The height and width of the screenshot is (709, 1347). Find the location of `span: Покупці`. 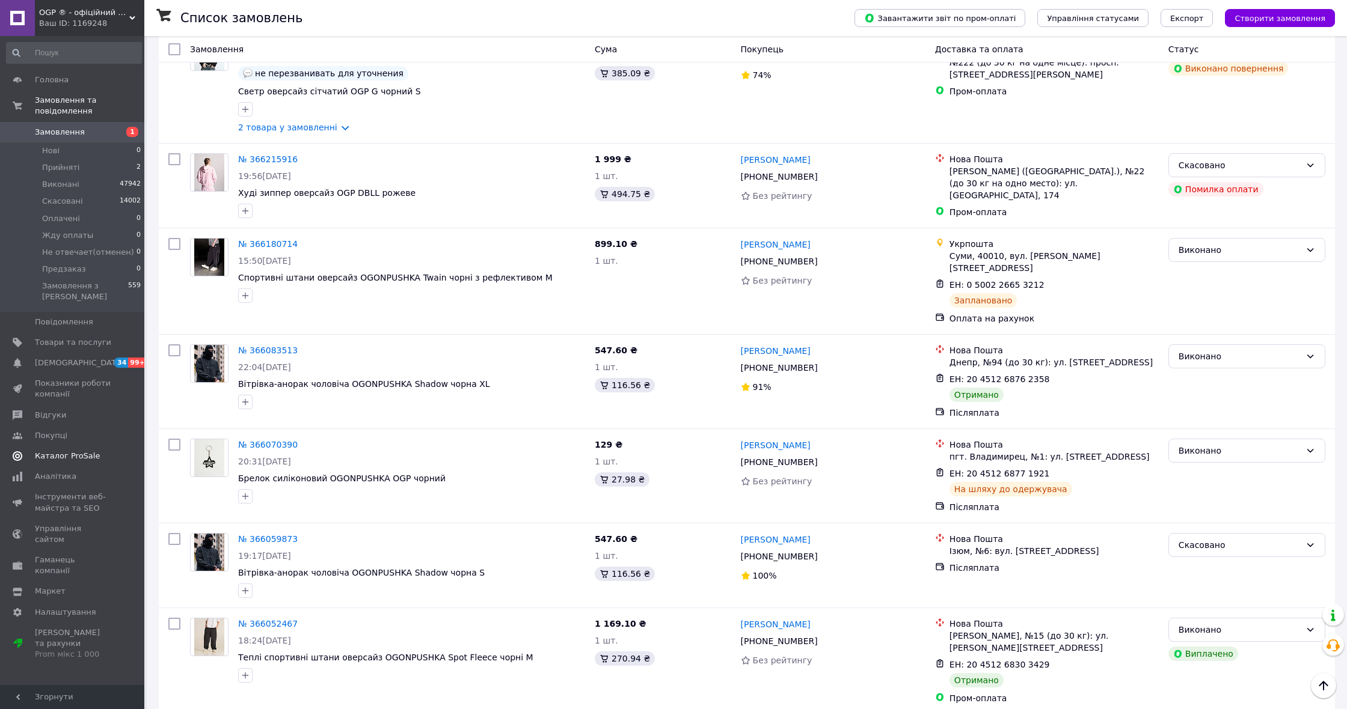

span: Покупці is located at coordinates (51, 436).